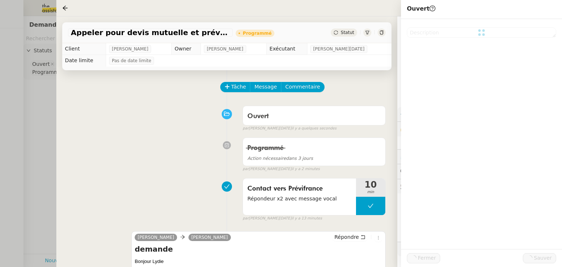 This screenshot has height=267, width=562. What do you see at coordinates (480, 129) in the screenshot?
I see `div: 🔐Données client` at bounding box center [480, 129].